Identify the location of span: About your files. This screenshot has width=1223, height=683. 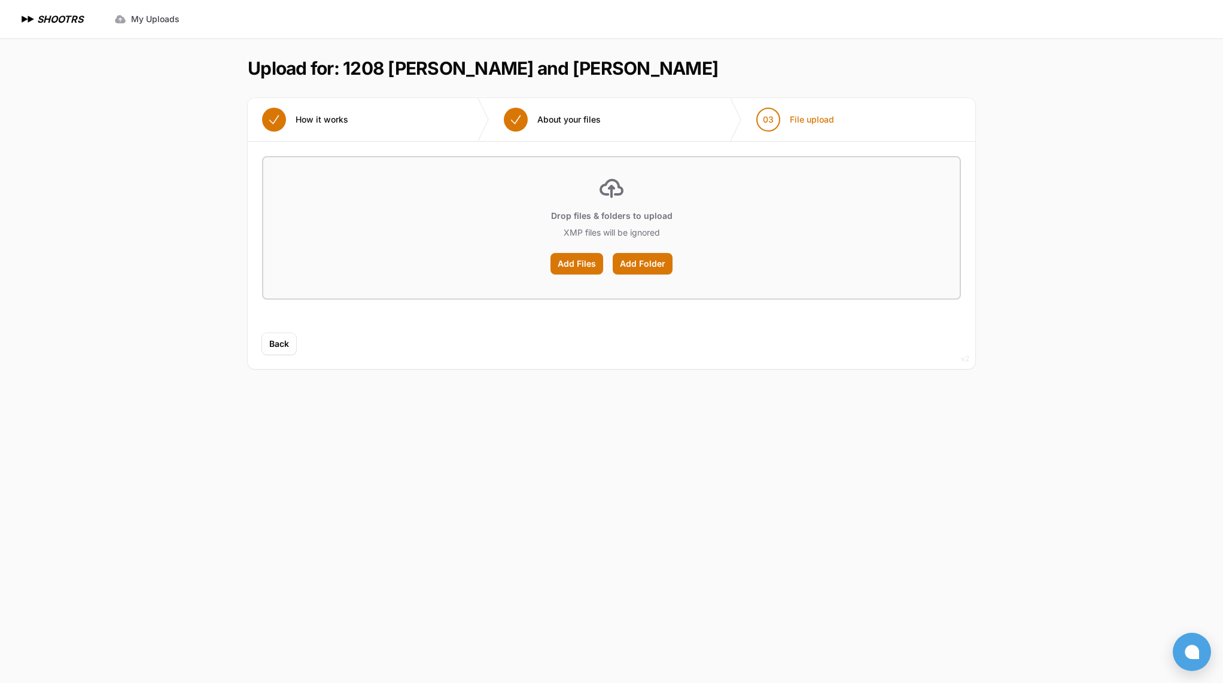
(569, 120).